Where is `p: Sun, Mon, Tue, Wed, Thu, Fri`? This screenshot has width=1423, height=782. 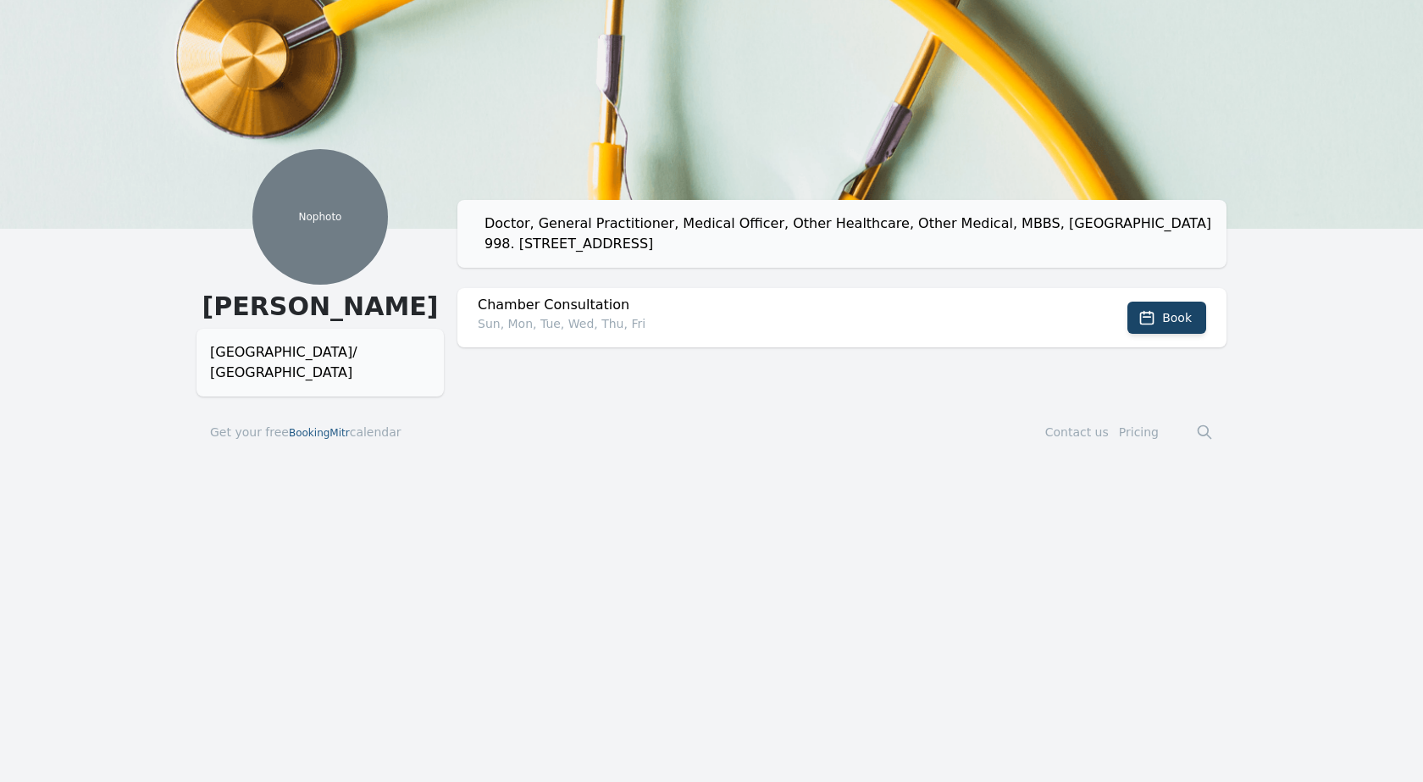 p: Sun, Mon, Tue, Wed, Thu, Fri is located at coordinates (765, 323).